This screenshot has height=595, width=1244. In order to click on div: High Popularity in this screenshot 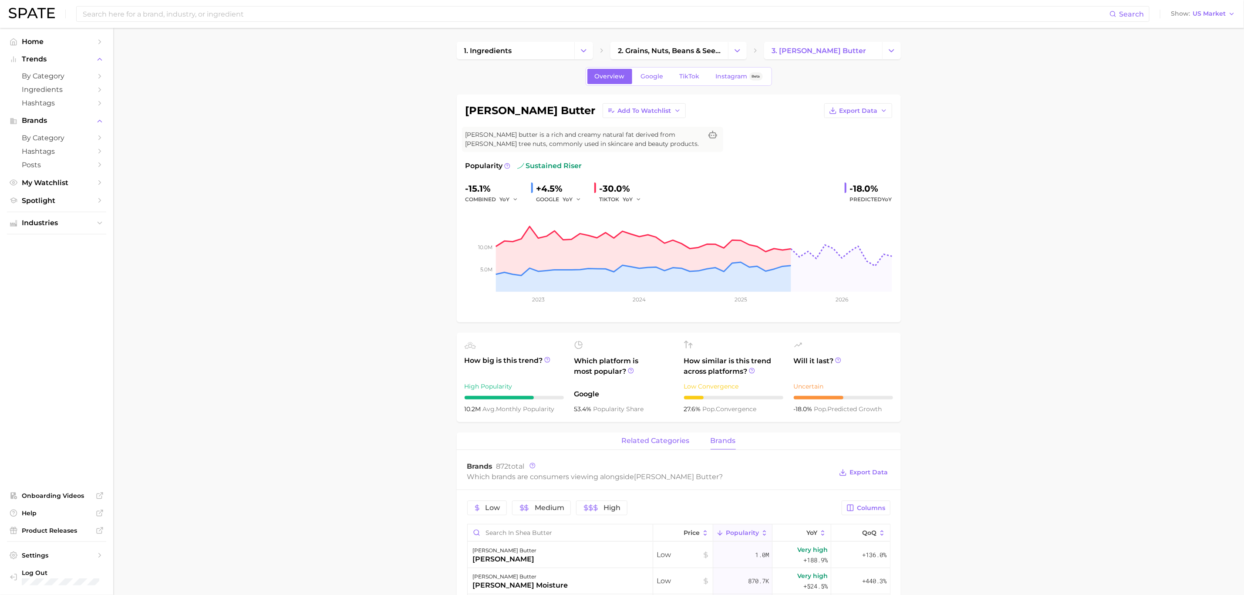, I will do `click(514, 386)`.